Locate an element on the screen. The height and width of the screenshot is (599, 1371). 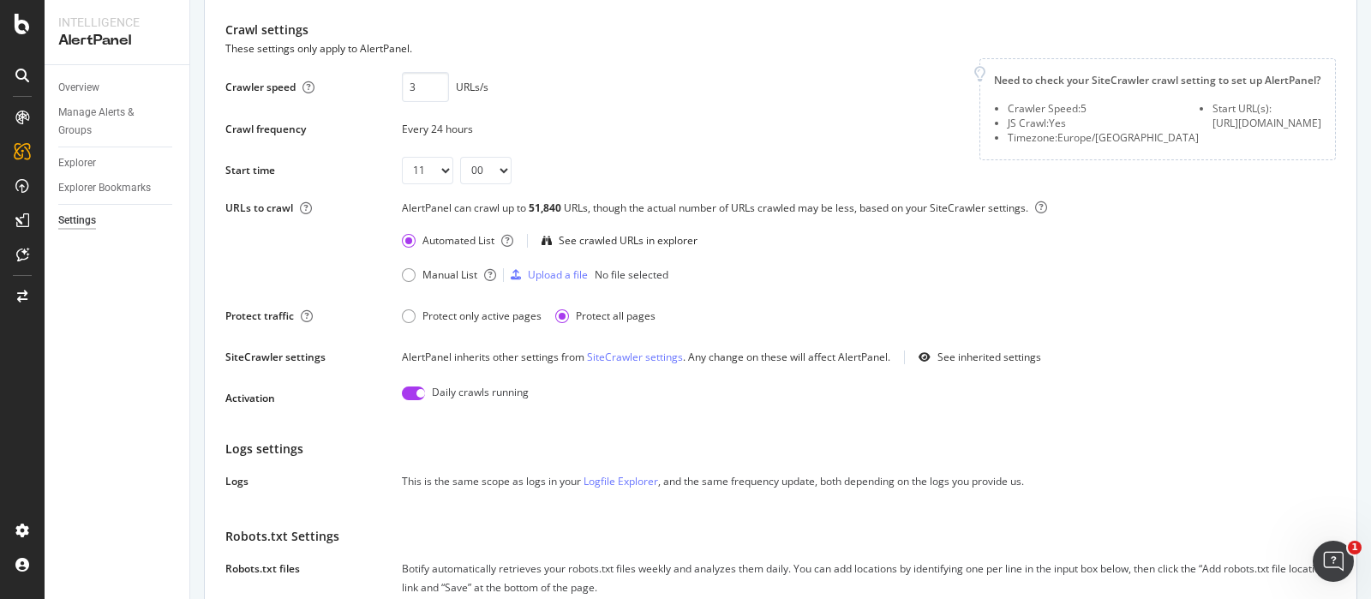
div: AlertPanel is located at coordinates (117, 40).